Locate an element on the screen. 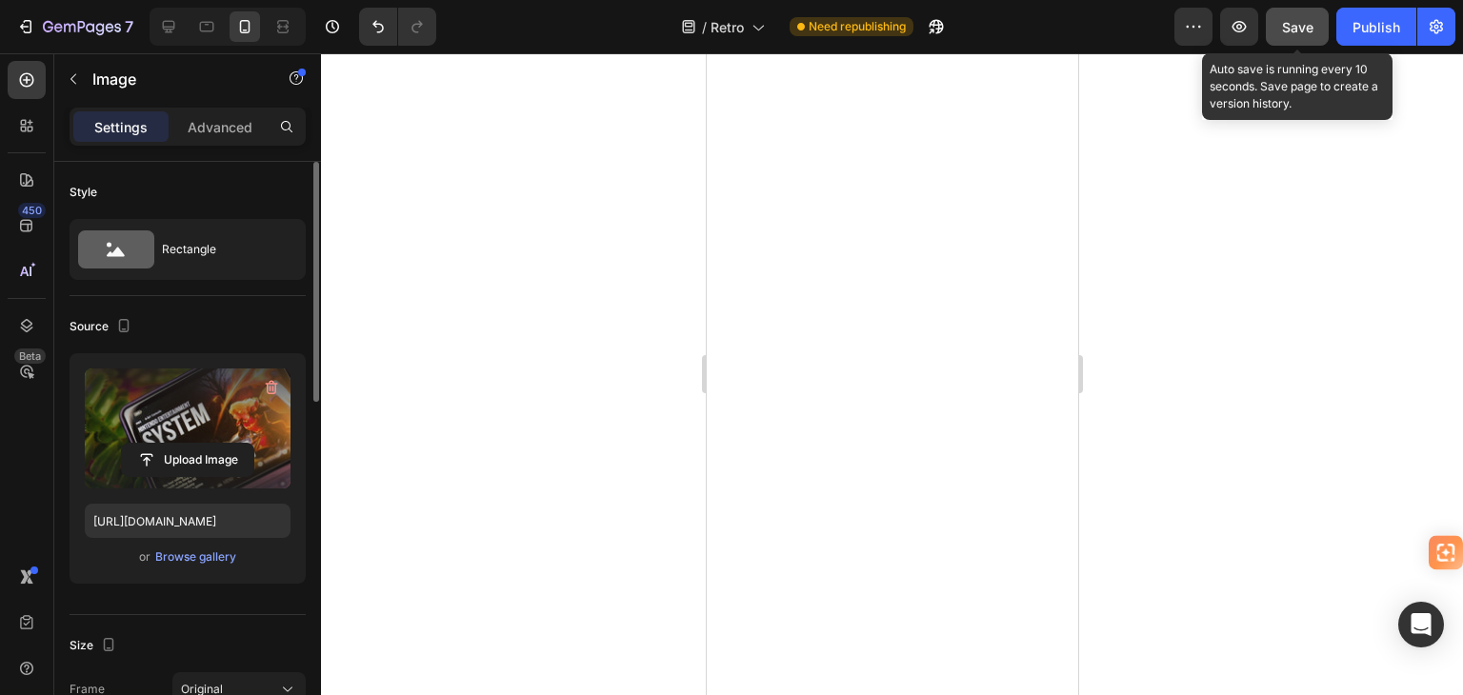  p: Settings is located at coordinates (121, 127).